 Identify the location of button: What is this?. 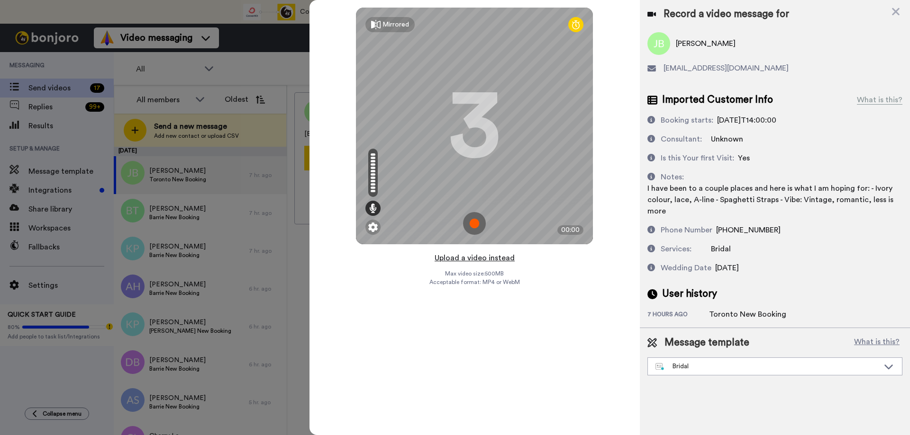
(876, 343).